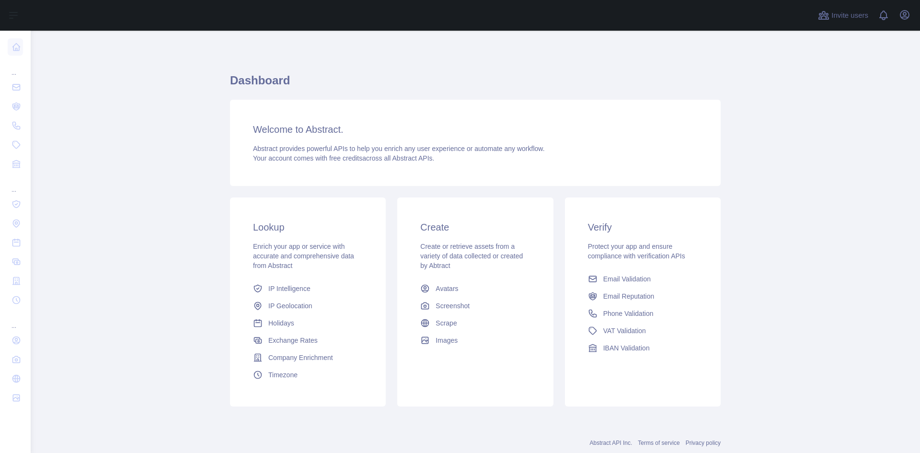  Describe the element at coordinates (643, 296) in the screenshot. I see `a: Email Reputation` at that location.